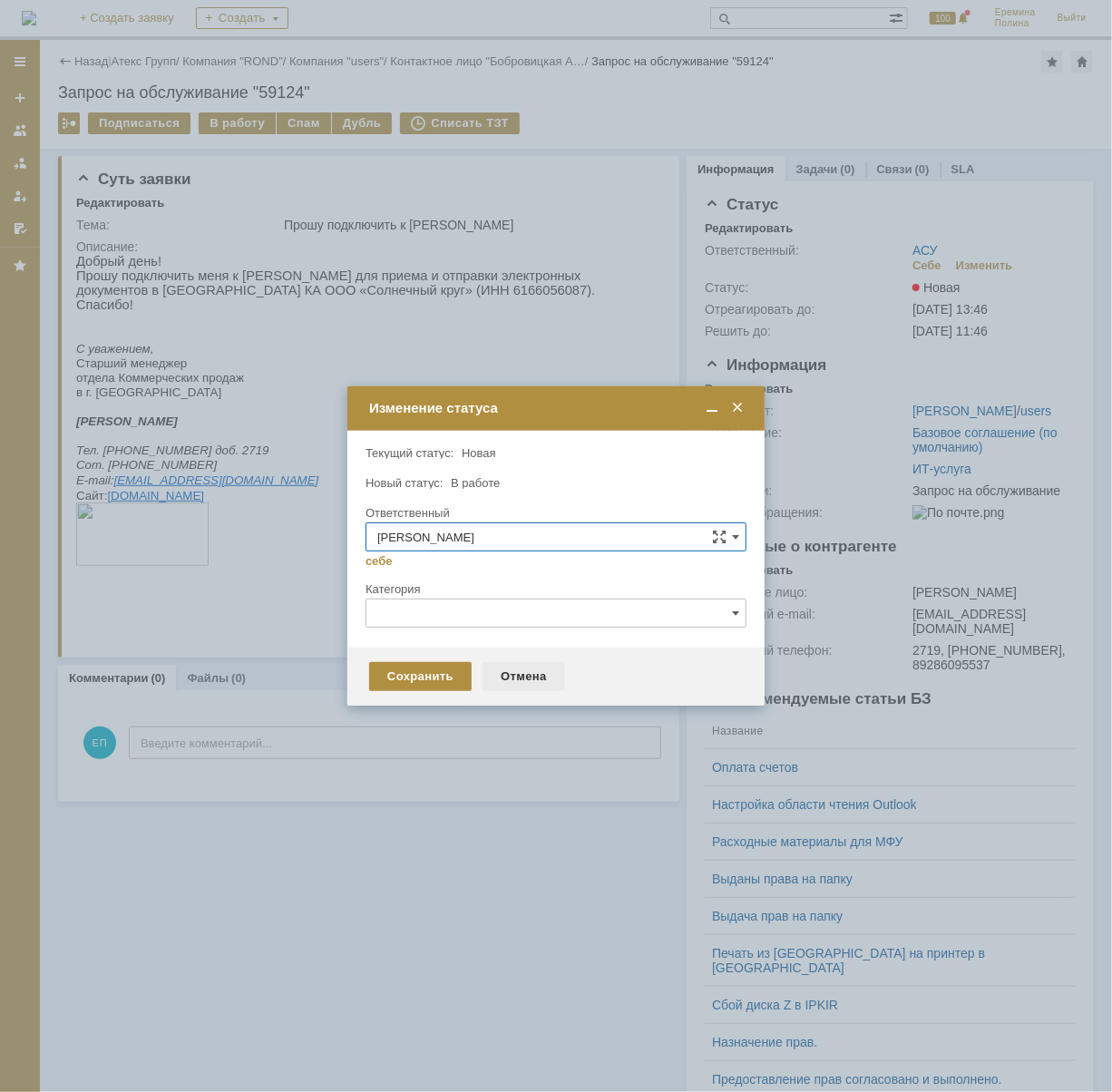 The image size is (1112, 1092). I want to click on span: Новая, so click(479, 453).